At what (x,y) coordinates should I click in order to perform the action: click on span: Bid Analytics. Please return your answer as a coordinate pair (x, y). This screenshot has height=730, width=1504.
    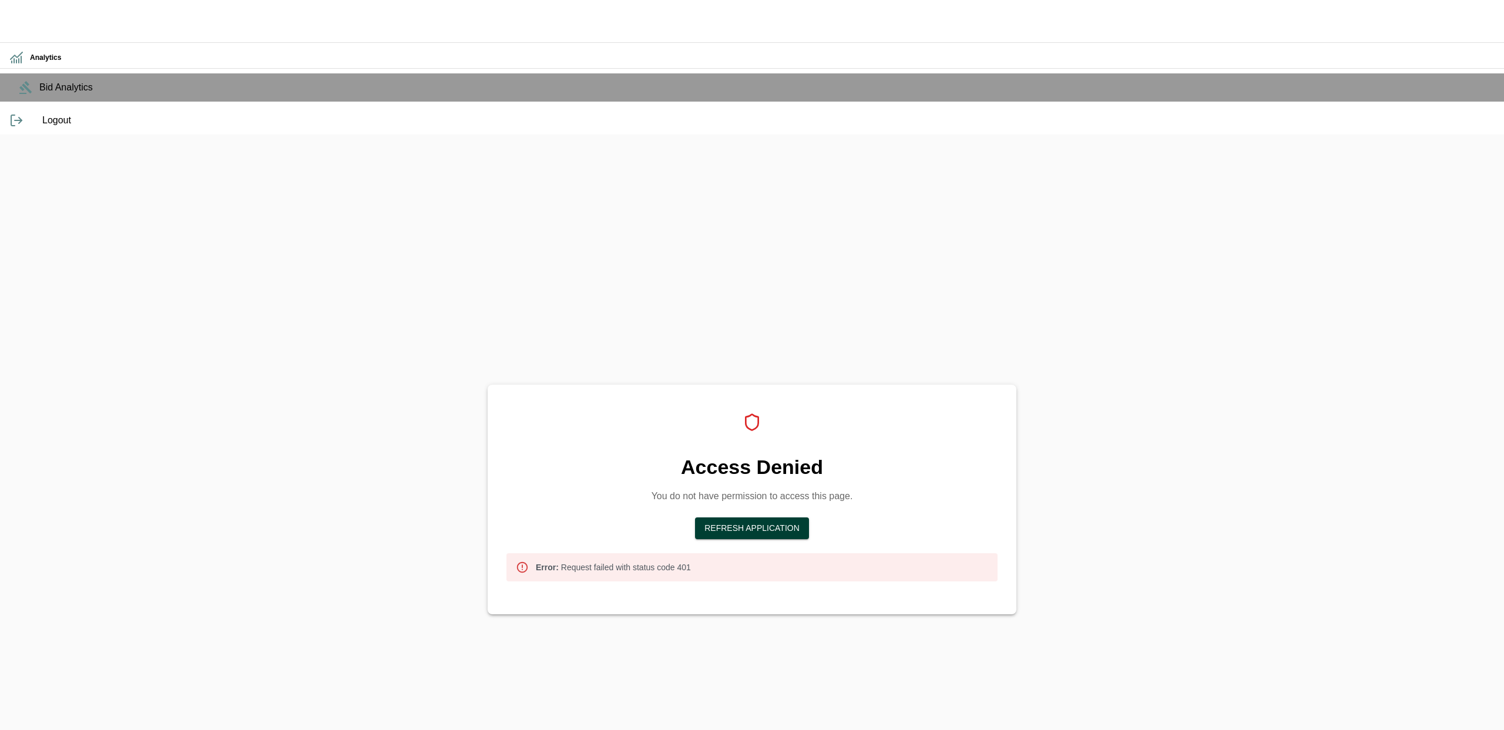
    Looking at the image, I should click on (767, 88).